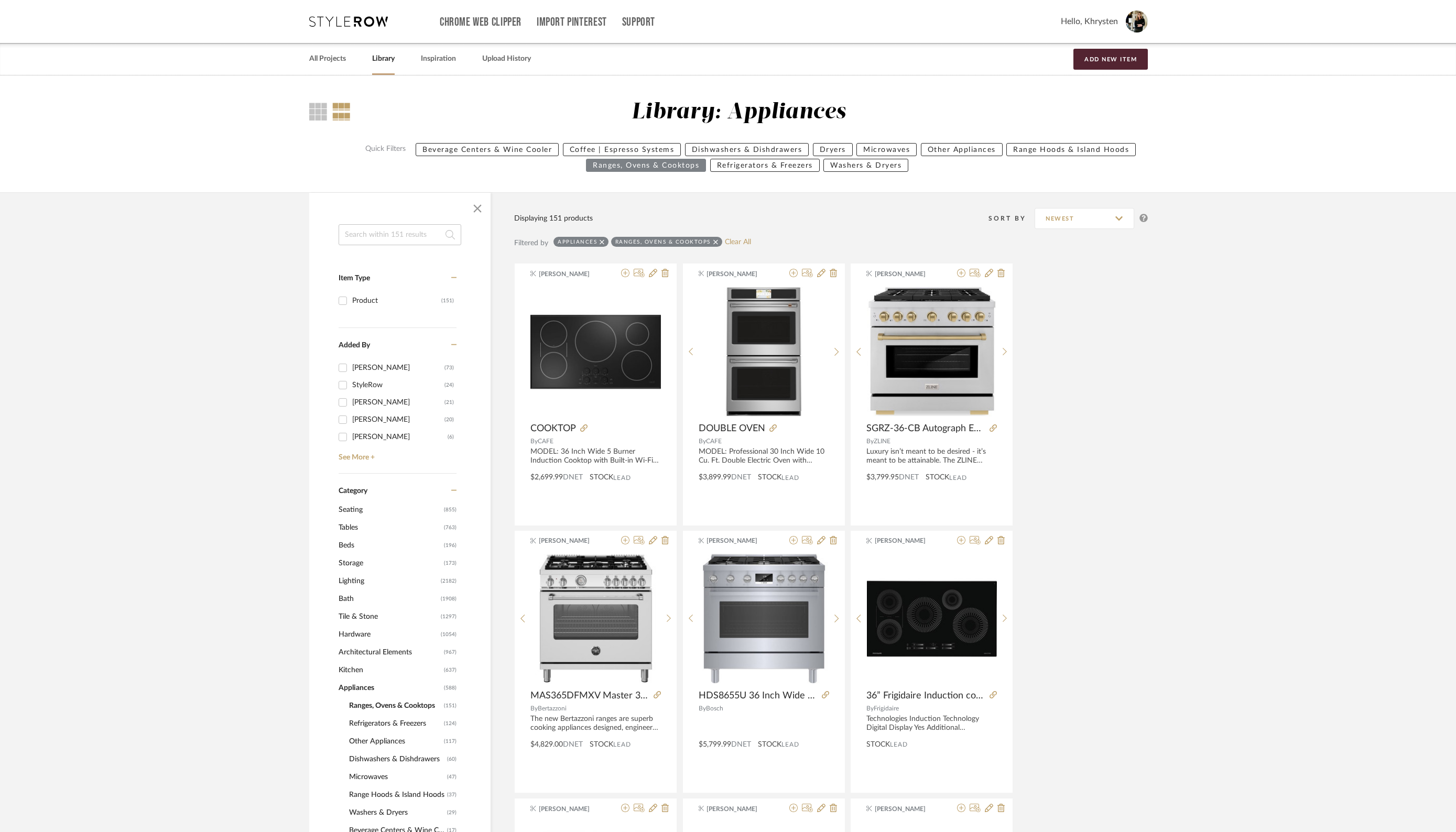  I want to click on span: Hardware, so click(388, 635).